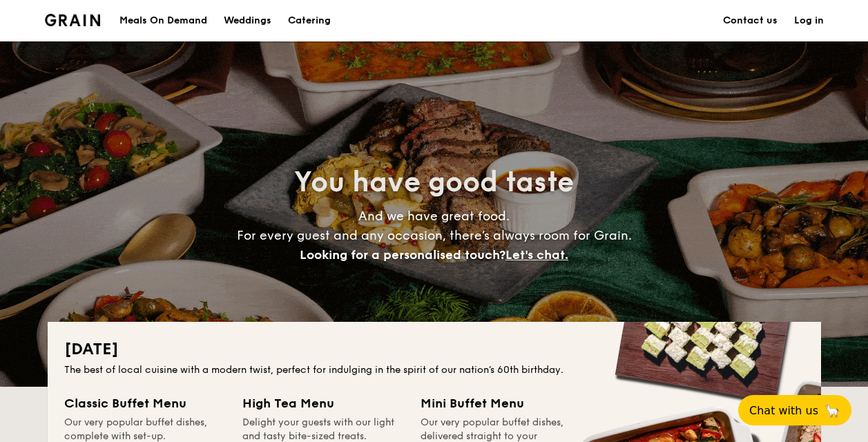 The width and height of the screenshot is (868, 442). I want to click on button: Chat with us🦙, so click(795, 410).